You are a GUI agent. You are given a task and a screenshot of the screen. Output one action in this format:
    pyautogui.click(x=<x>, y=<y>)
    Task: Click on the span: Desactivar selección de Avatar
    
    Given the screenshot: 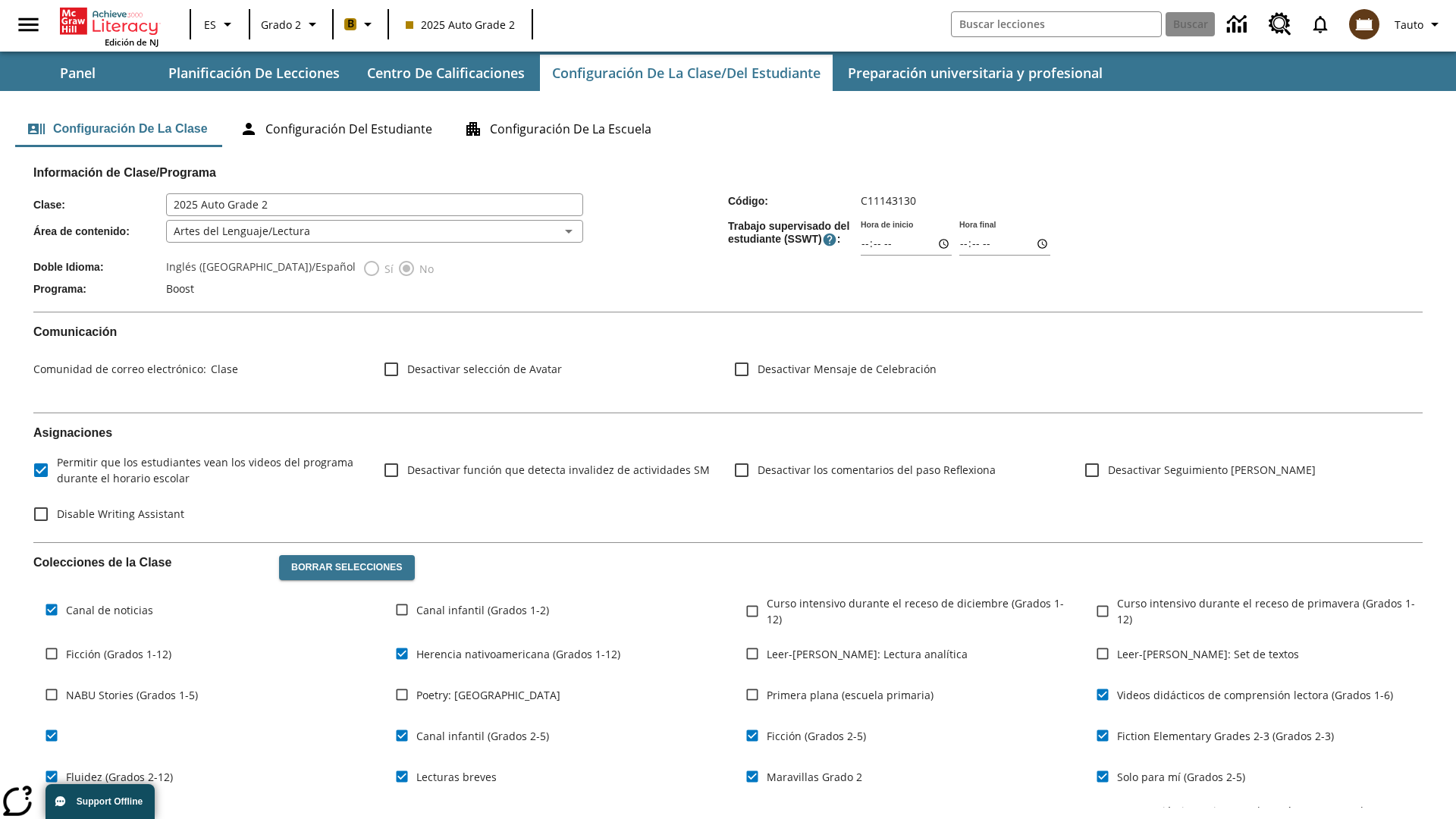 What is the action you would take?
    pyautogui.click(x=484, y=369)
    